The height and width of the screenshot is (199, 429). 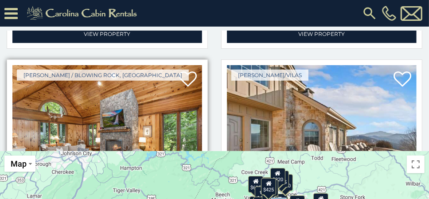 I want to click on a: Westmount from $425 daily, so click(x=322, y=129).